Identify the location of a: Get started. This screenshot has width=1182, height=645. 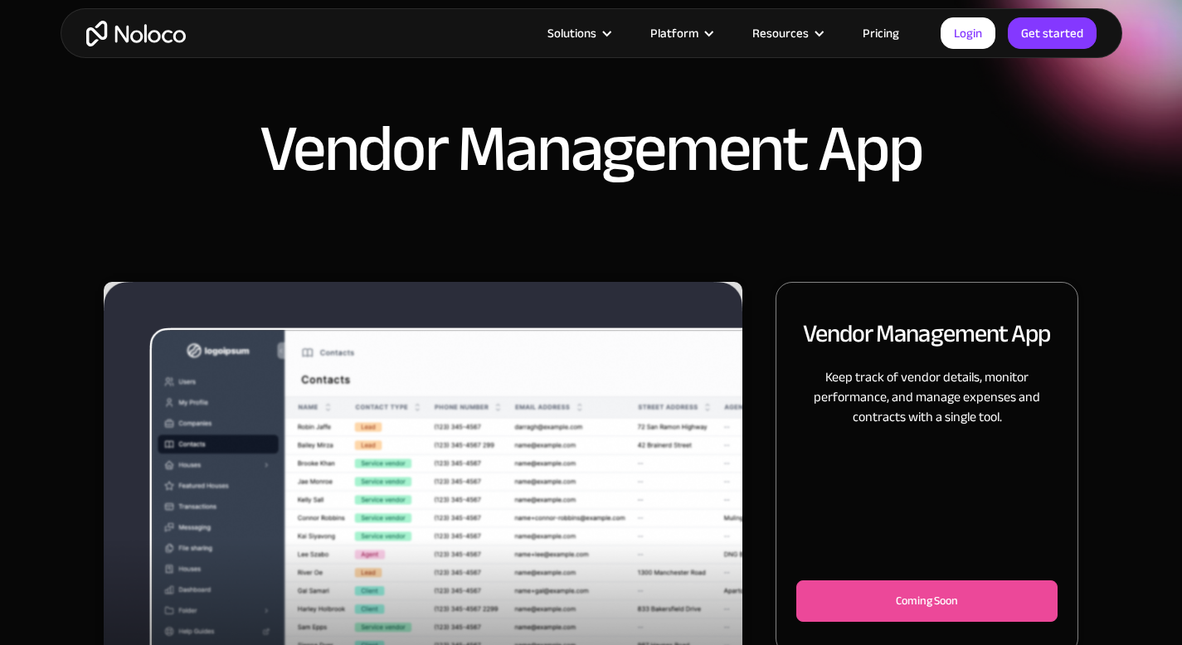
(1051, 33).